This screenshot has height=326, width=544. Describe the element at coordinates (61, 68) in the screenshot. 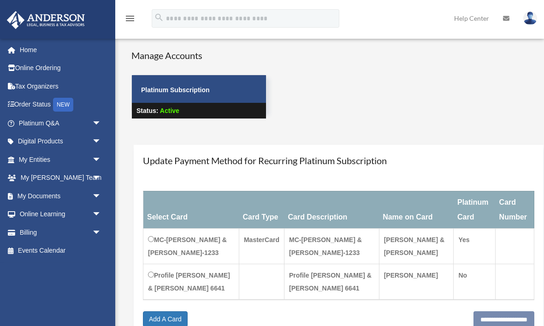

I see `a: Online Ordering` at that location.